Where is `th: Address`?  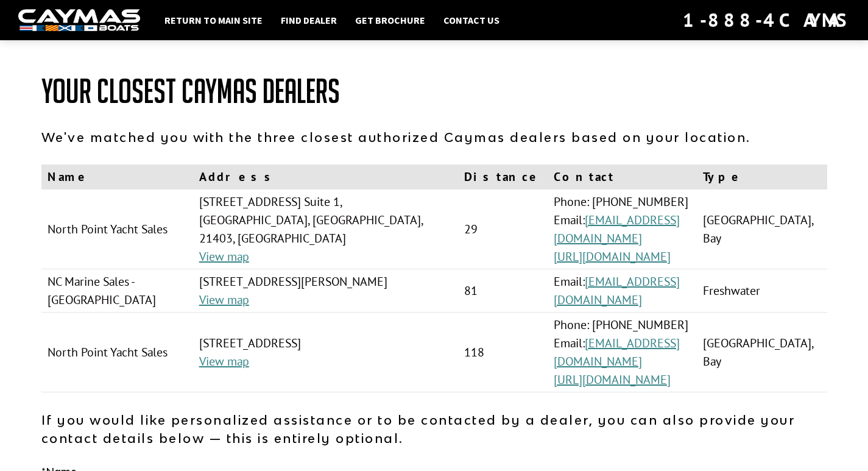 th: Address is located at coordinates (325, 177).